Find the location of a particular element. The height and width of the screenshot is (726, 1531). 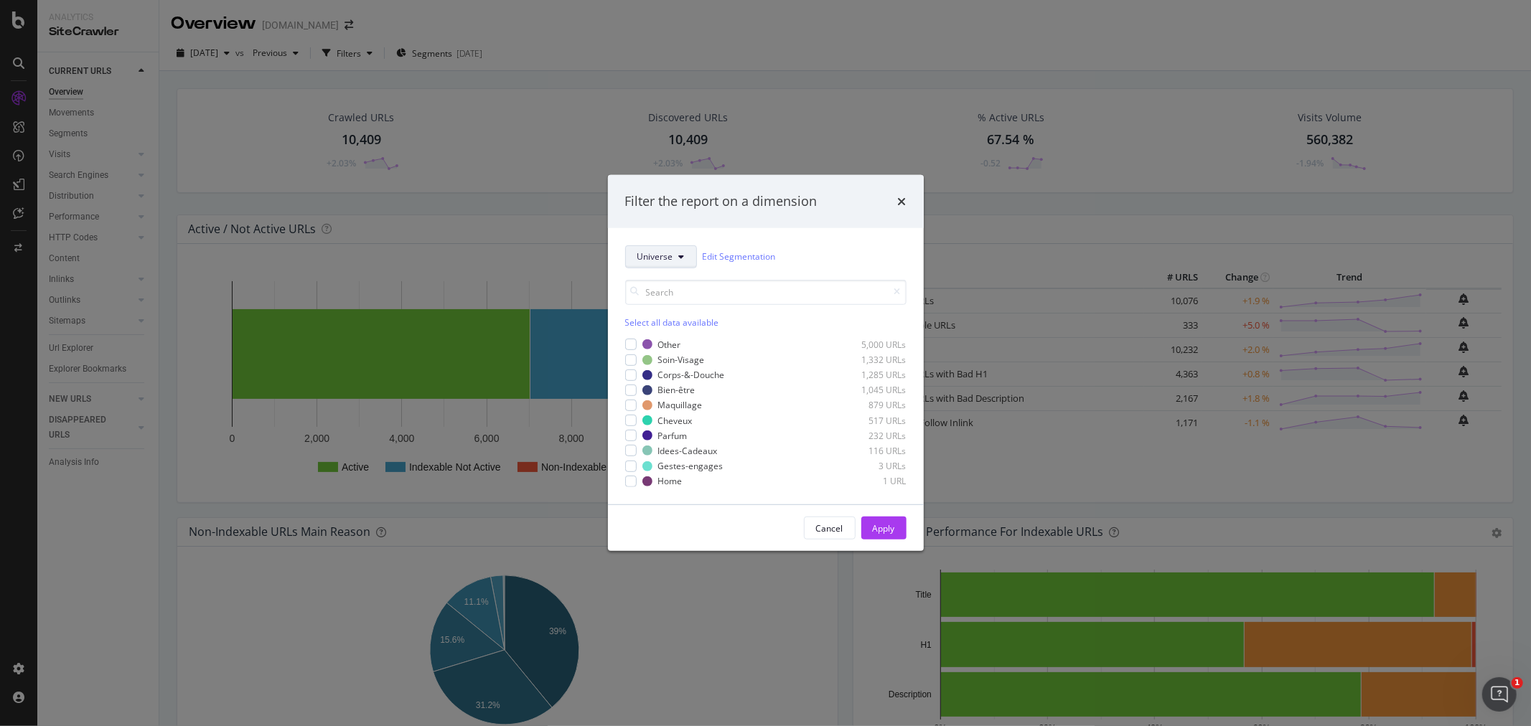

div: Soin-Visage is located at coordinates (681, 360).